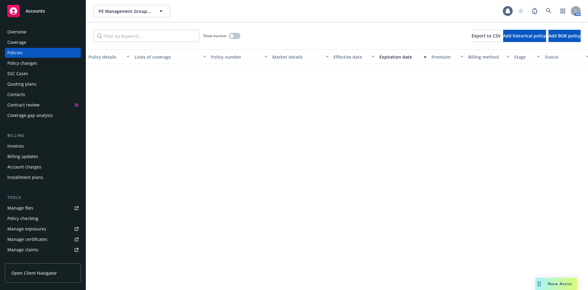 Image resolution: width=588 pixels, height=290 pixels. Describe the element at coordinates (25, 177) in the screenshot. I see `div: Installment plans` at that location.